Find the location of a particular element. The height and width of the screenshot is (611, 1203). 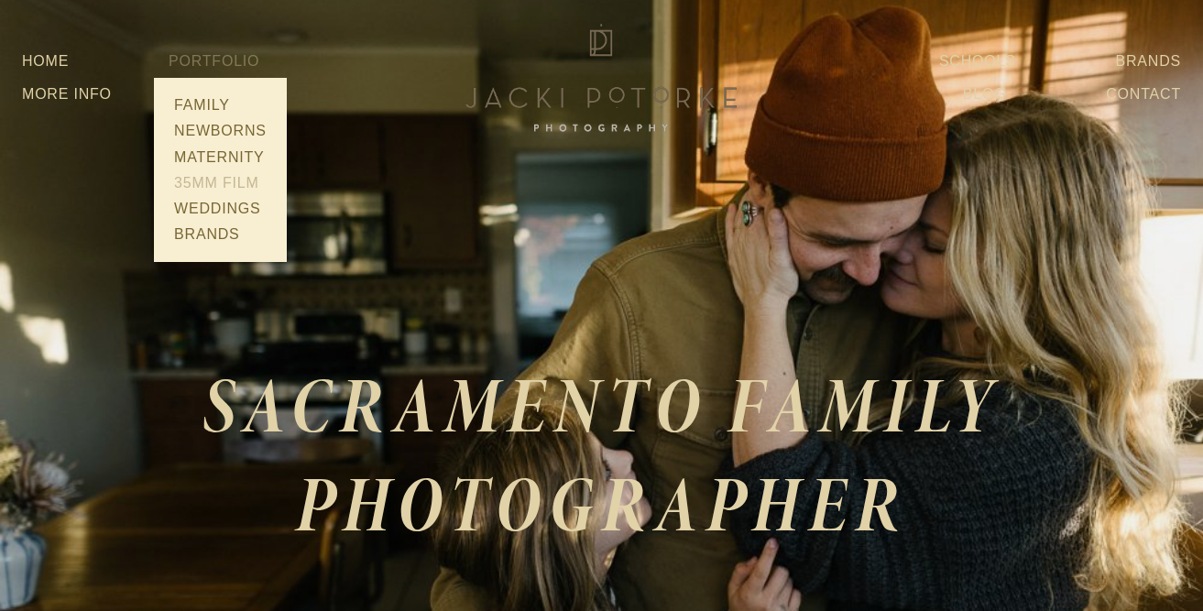

a: Schools is located at coordinates (978, 61).